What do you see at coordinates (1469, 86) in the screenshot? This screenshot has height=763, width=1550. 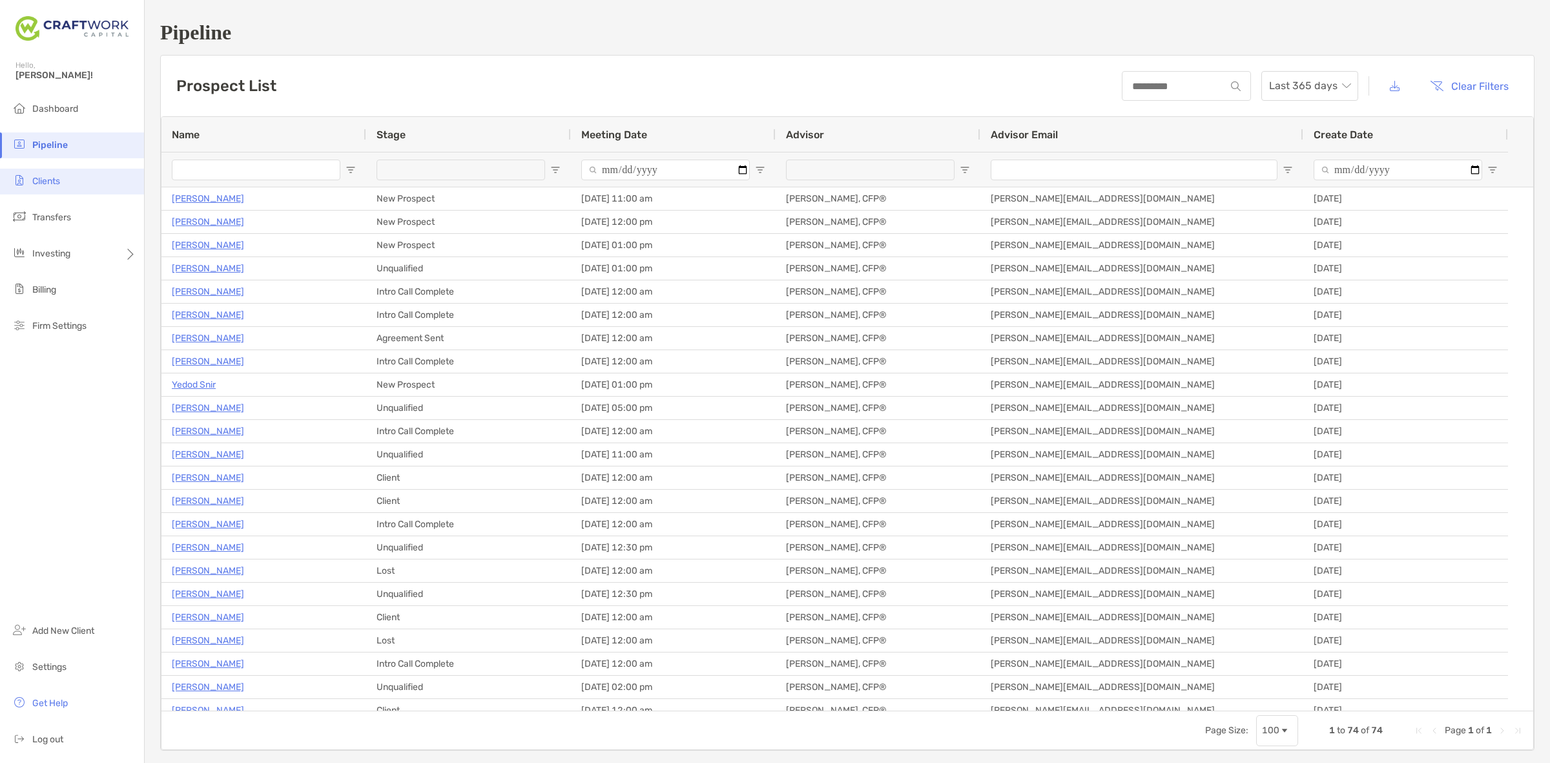 I see `button: Clear Filters` at bounding box center [1469, 86].